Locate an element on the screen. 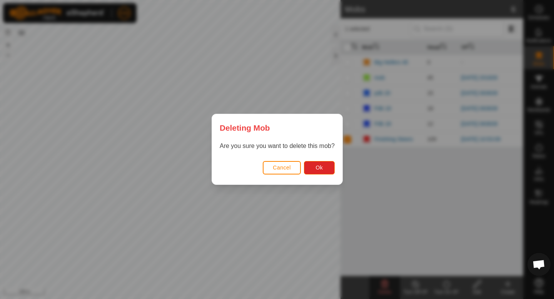  div: Open chat is located at coordinates (539, 265).